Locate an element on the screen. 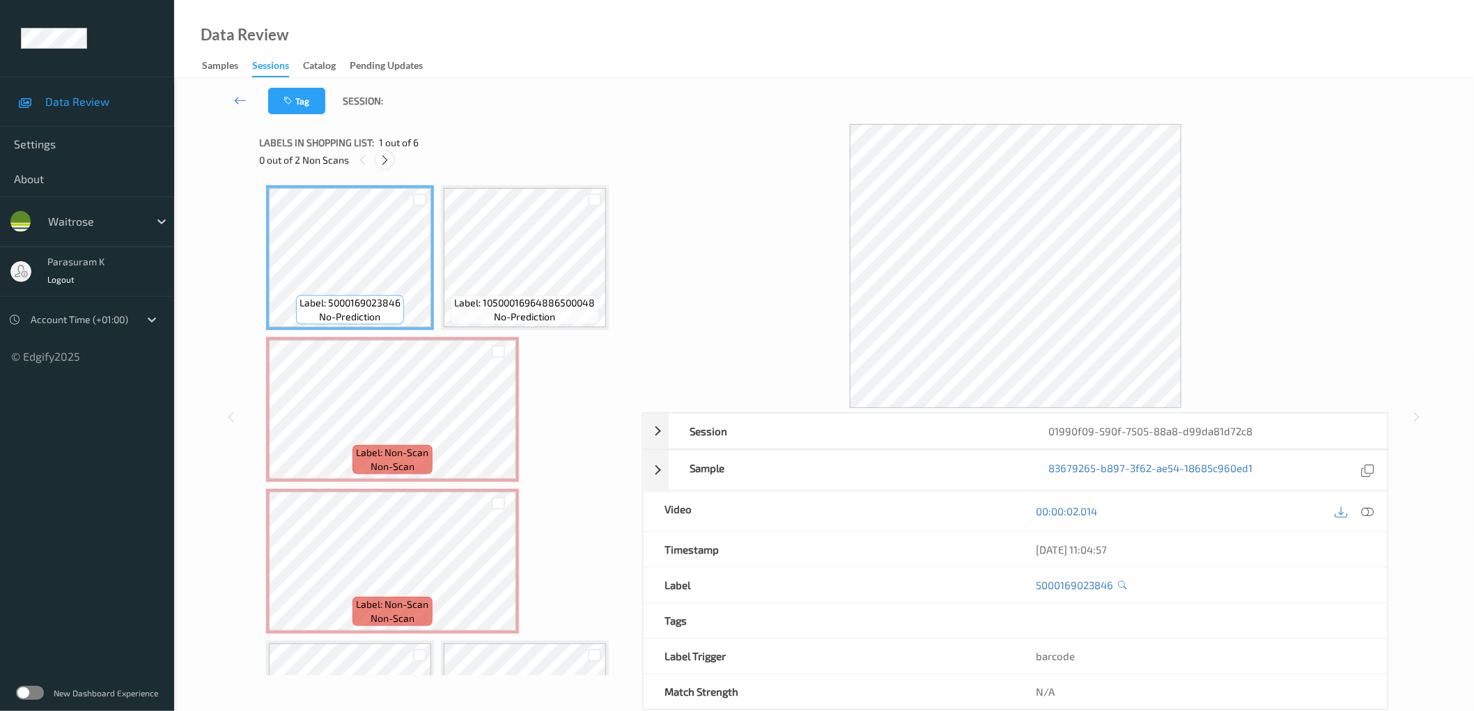 The image size is (1474, 711). div: Pending Updates is located at coordinates (386, 67).